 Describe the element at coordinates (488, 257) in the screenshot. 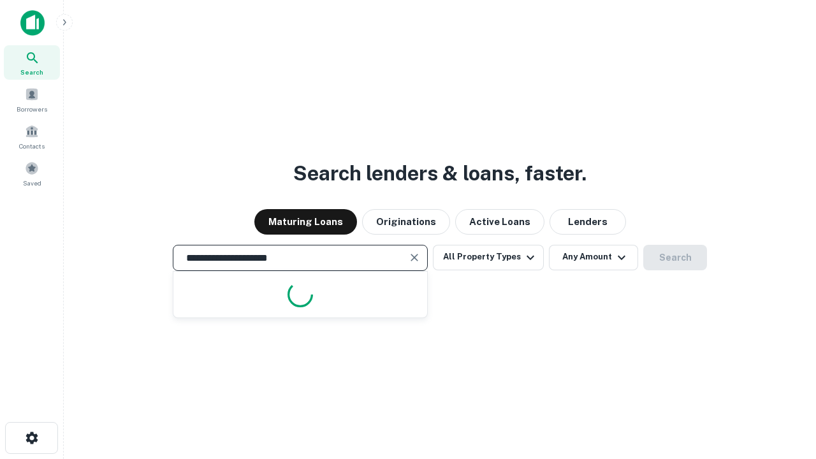

I see `button: All Property Types` at that location.